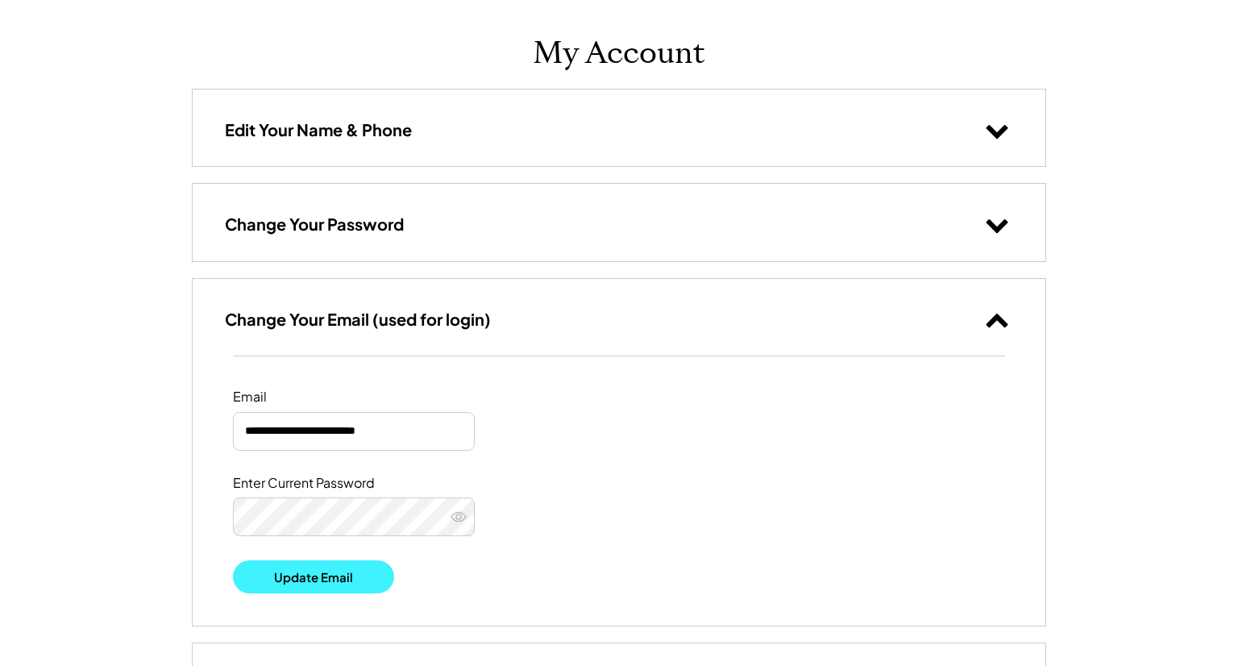  I want to click on h1: My Account, so click(619, 53).